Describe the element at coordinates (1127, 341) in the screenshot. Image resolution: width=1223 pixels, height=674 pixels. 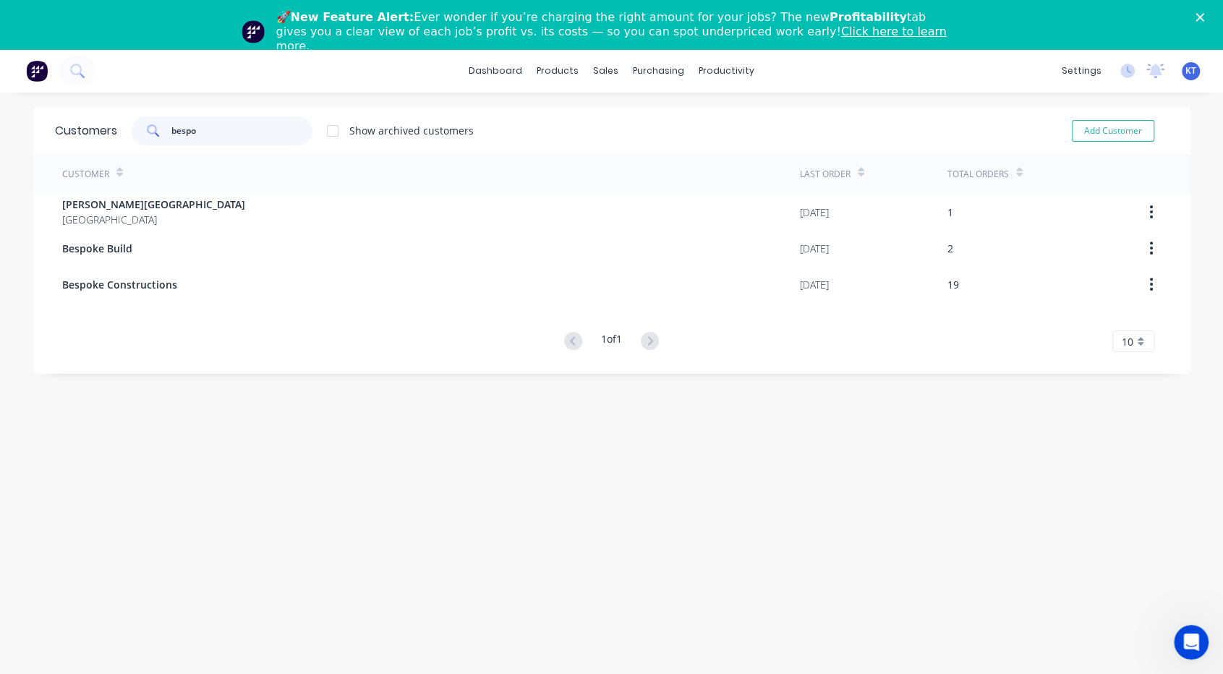
I see `span: 10` at that location.